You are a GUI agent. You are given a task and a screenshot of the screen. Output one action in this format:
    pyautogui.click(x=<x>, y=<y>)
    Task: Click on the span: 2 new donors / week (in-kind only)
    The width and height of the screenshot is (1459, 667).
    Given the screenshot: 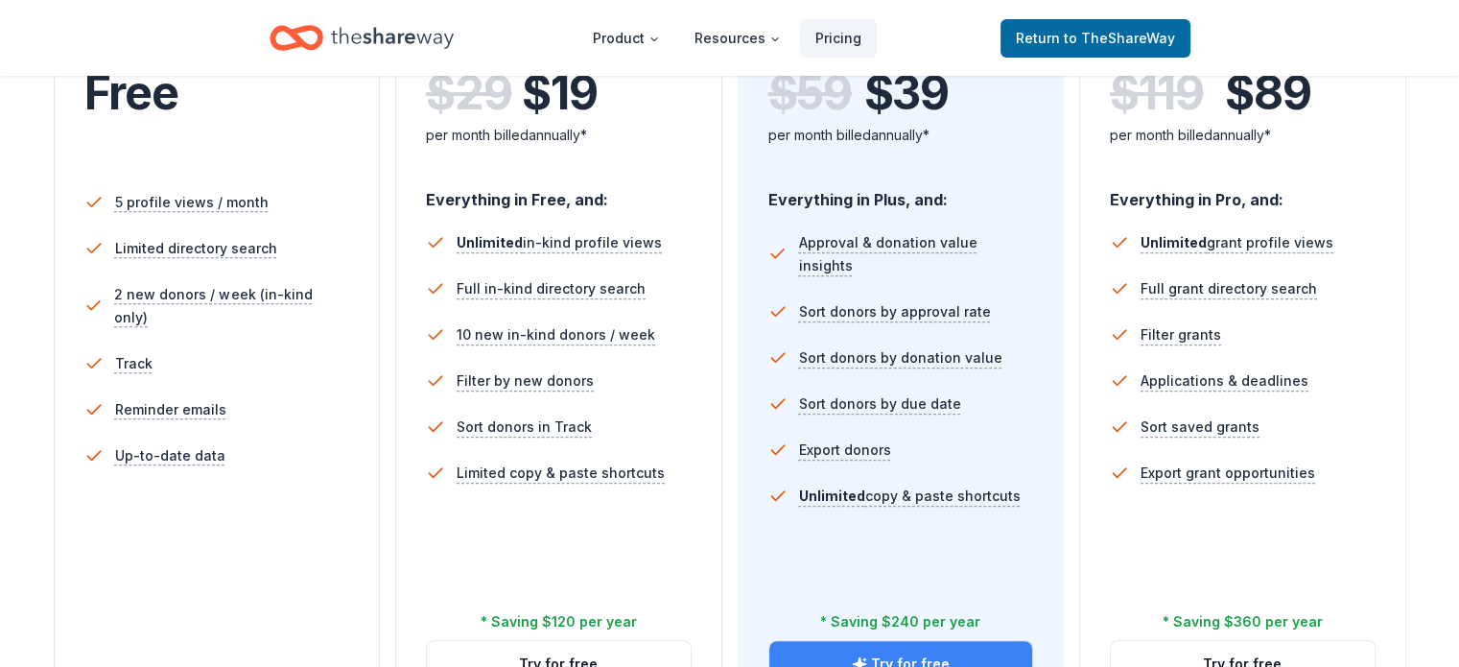 What is the action you would take?
    pyautogui.click(x=231, y=306)
    